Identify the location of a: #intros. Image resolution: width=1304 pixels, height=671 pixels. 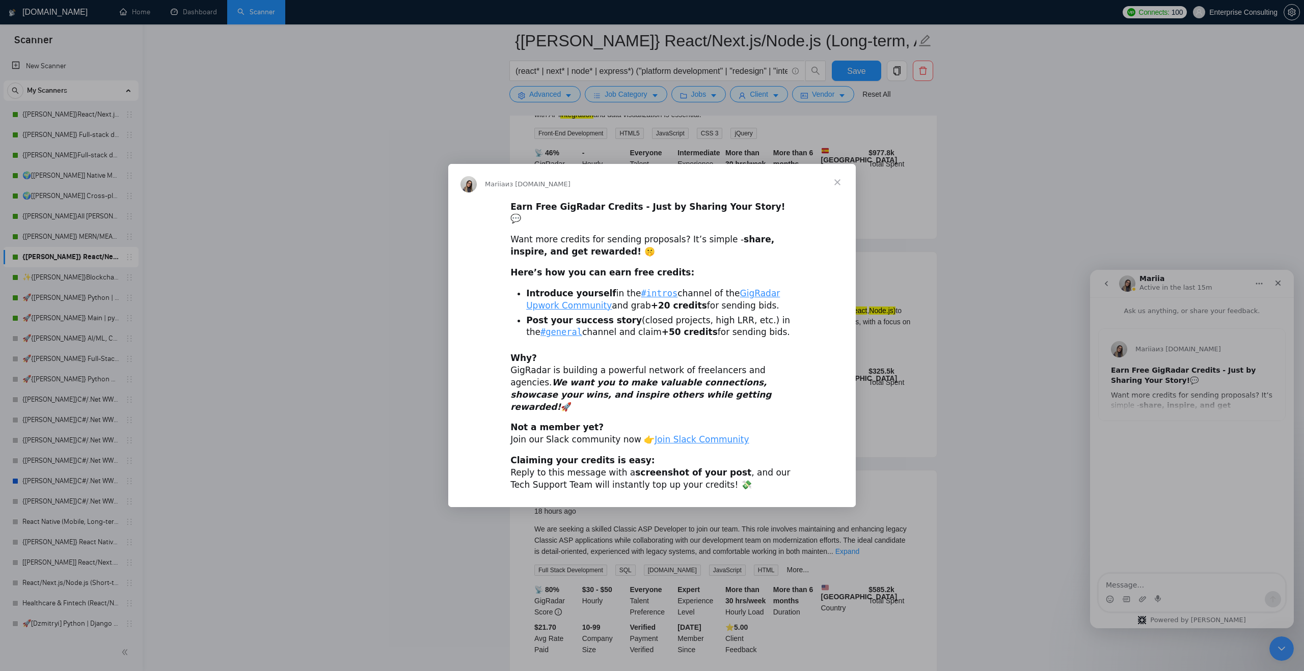
(660, 293).